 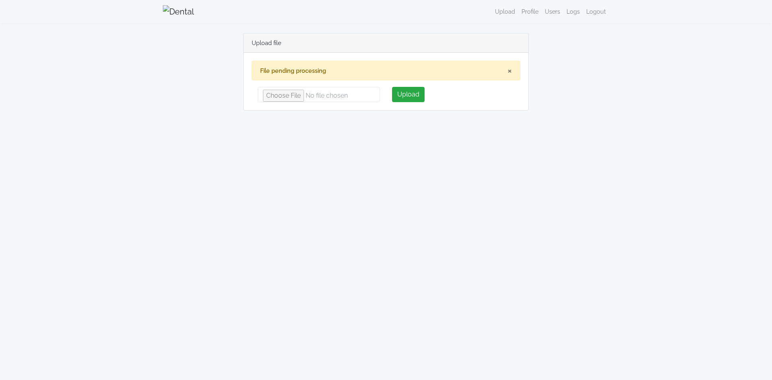 What do you see at coordinates (596, 11) in the screenshot?
I see `a: Logout` at bounding box center [596, 11].